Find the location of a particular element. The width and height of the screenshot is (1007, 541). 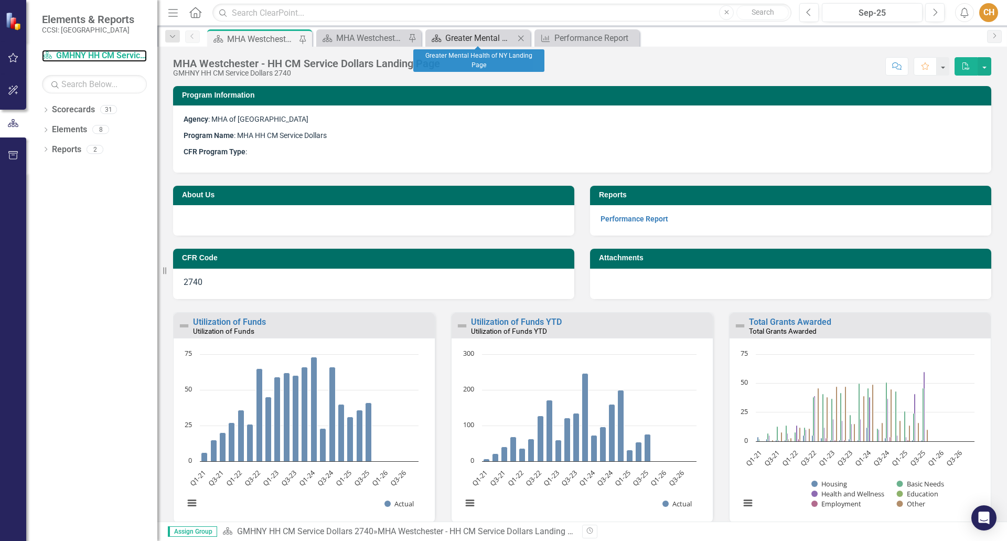

path: Q4-22, 45. Actual. is located at coordinates (269, 429).